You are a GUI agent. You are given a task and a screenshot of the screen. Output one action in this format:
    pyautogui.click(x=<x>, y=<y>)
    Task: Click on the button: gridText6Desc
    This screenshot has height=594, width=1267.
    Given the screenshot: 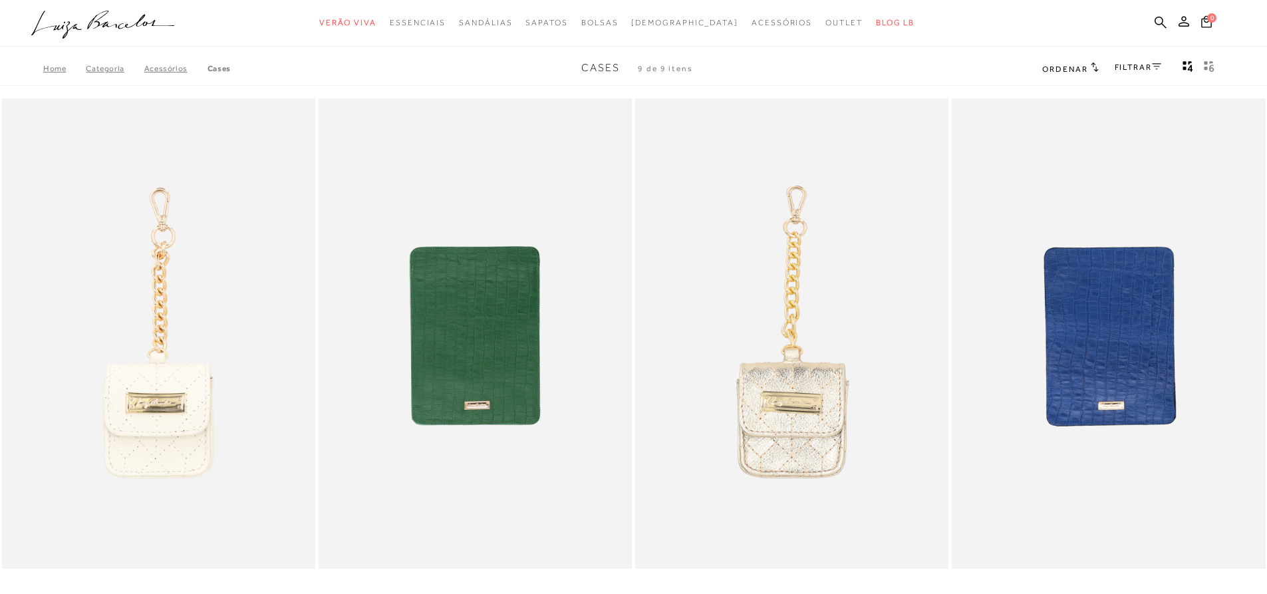 What is the action you would take?
    pyautogui.click(x=1209, y=69)
    